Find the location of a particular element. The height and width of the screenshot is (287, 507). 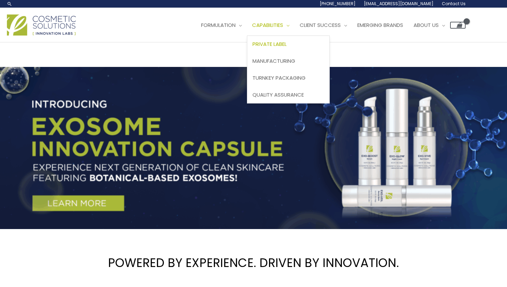

span: Contact Us is located at coordinates (454, 3).